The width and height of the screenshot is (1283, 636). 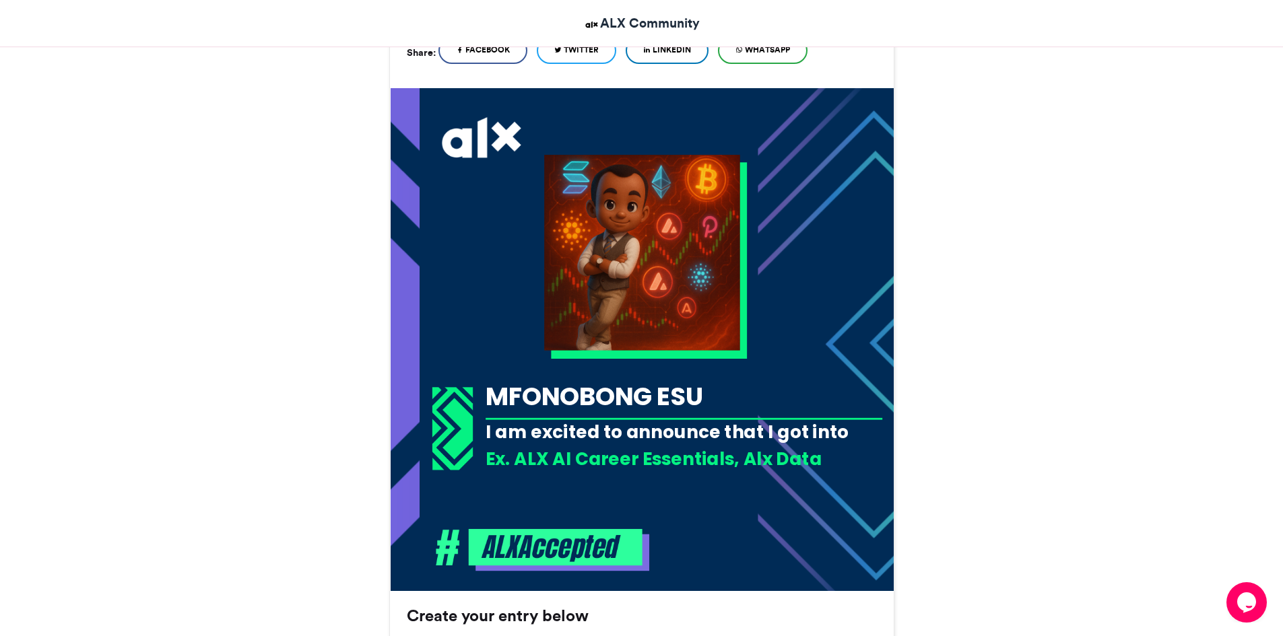 What do you see at coordinates (767, 50) in the screenshot?
I see `span: WhatsApp` at bounding box center [767, 50].